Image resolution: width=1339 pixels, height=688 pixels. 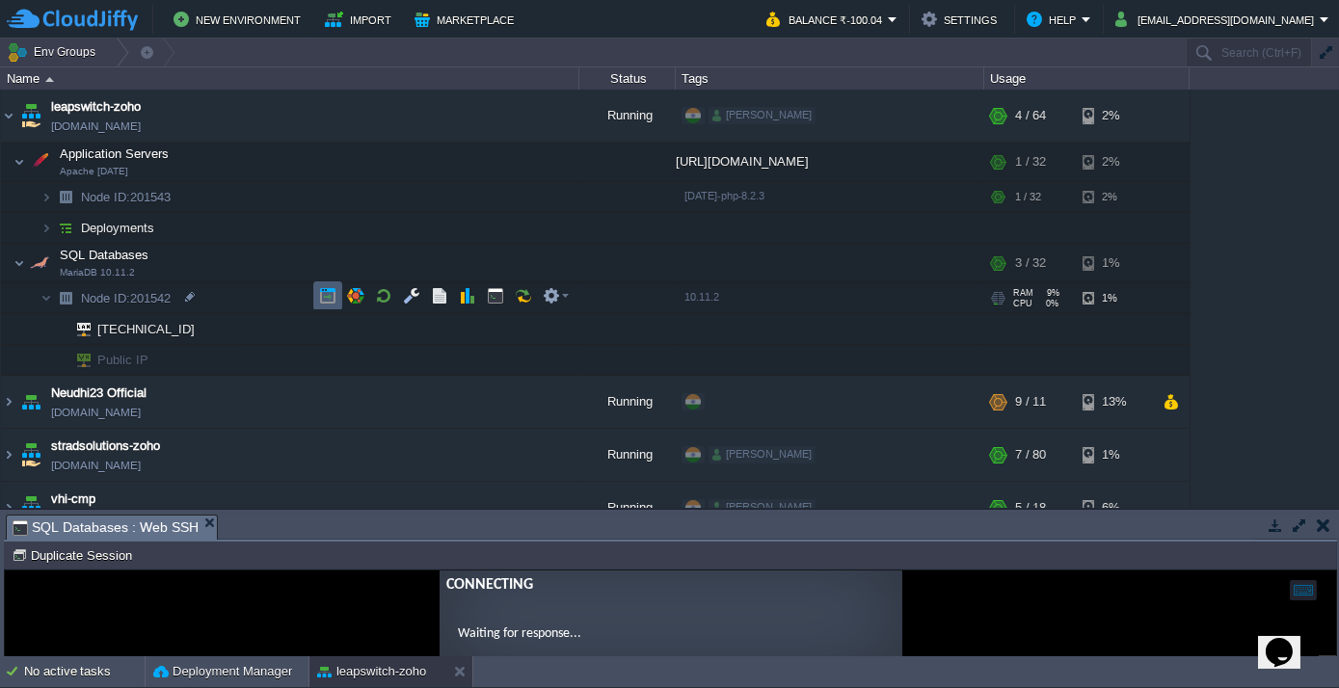 I want to click on button: New Environment, so click(x=240, y=19).